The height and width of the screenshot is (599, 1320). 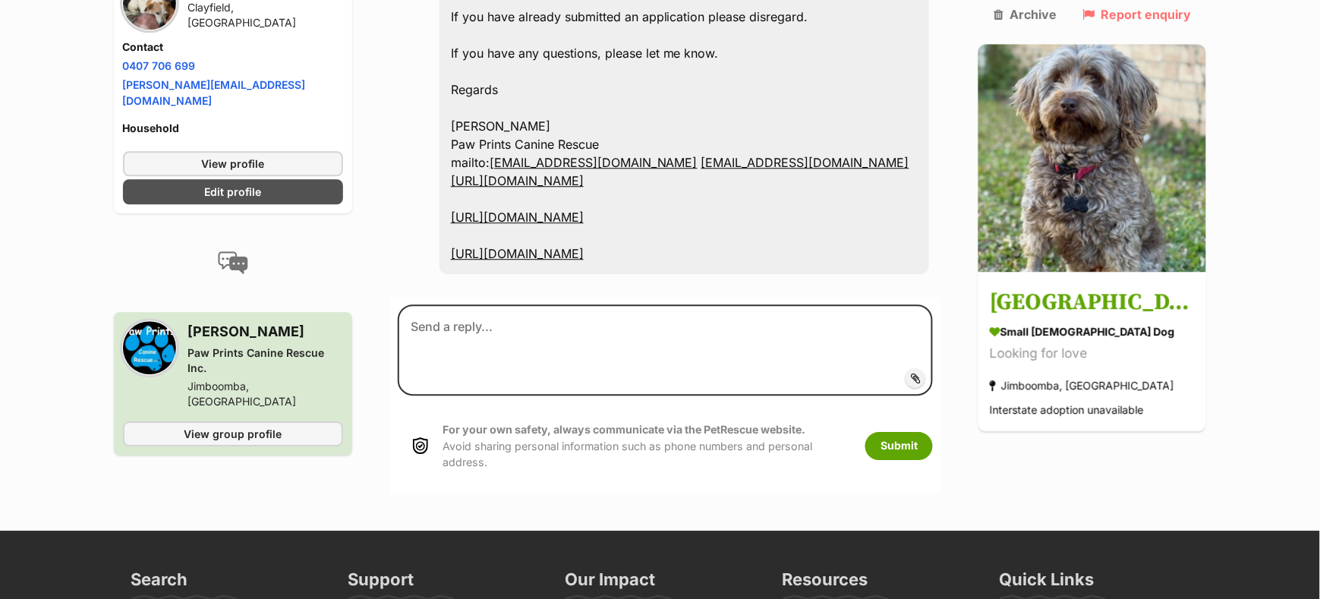 What do you see at coordinates (610, 584) in the screenshot?
I see `h3: Our Impact` at bounding box center [610, 584].